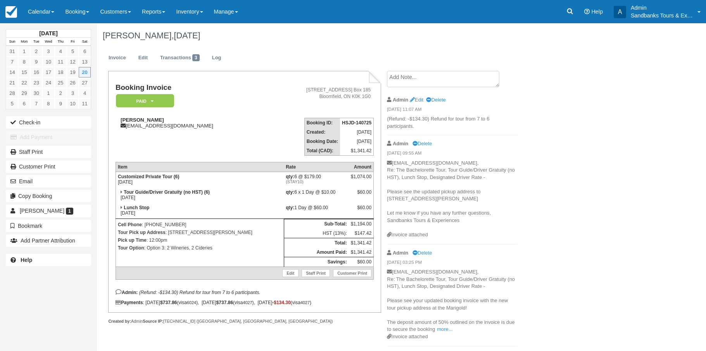  What do you see at coordinates (73, 62) in the screenshot?
I see `a: 12` at bounding box center [73, 62].